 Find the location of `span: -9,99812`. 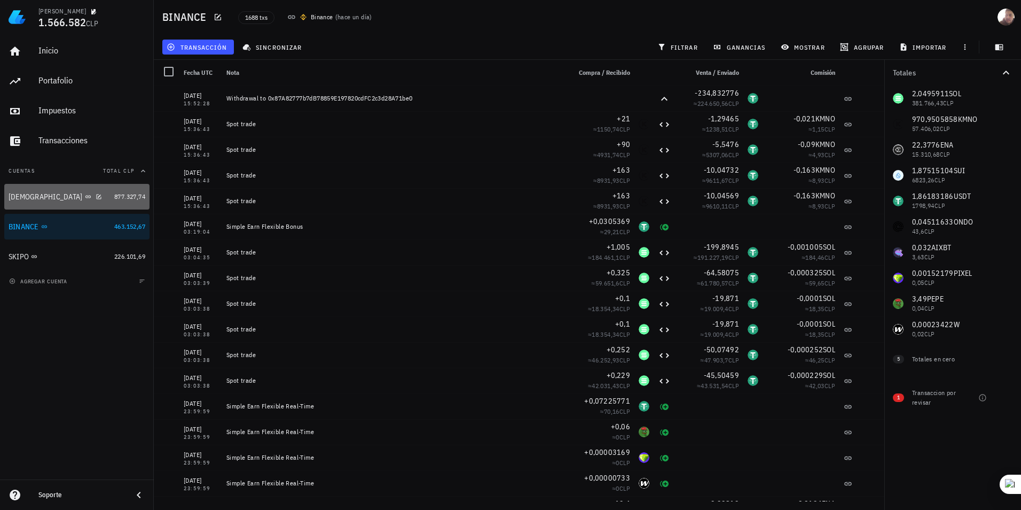

span: -9,99812 is located at coordinates (724, 503).